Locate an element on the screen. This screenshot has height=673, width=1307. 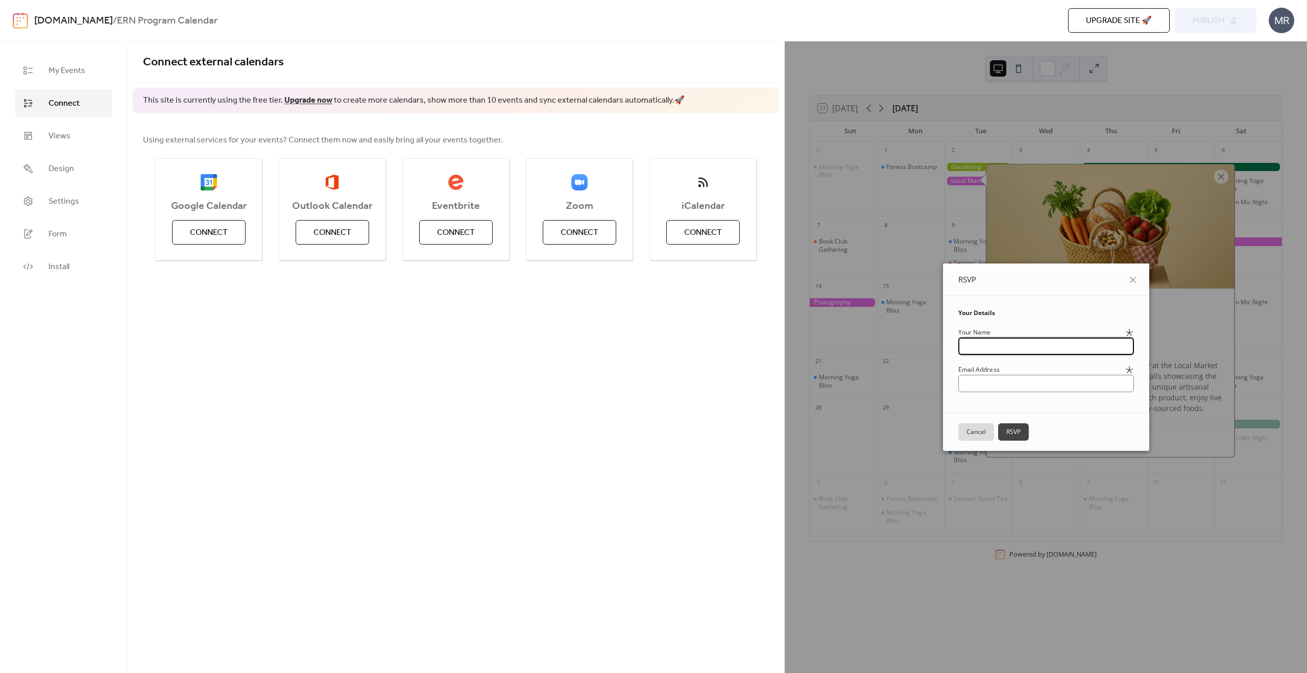
button: Cancel is located at coordinates (976, 432).